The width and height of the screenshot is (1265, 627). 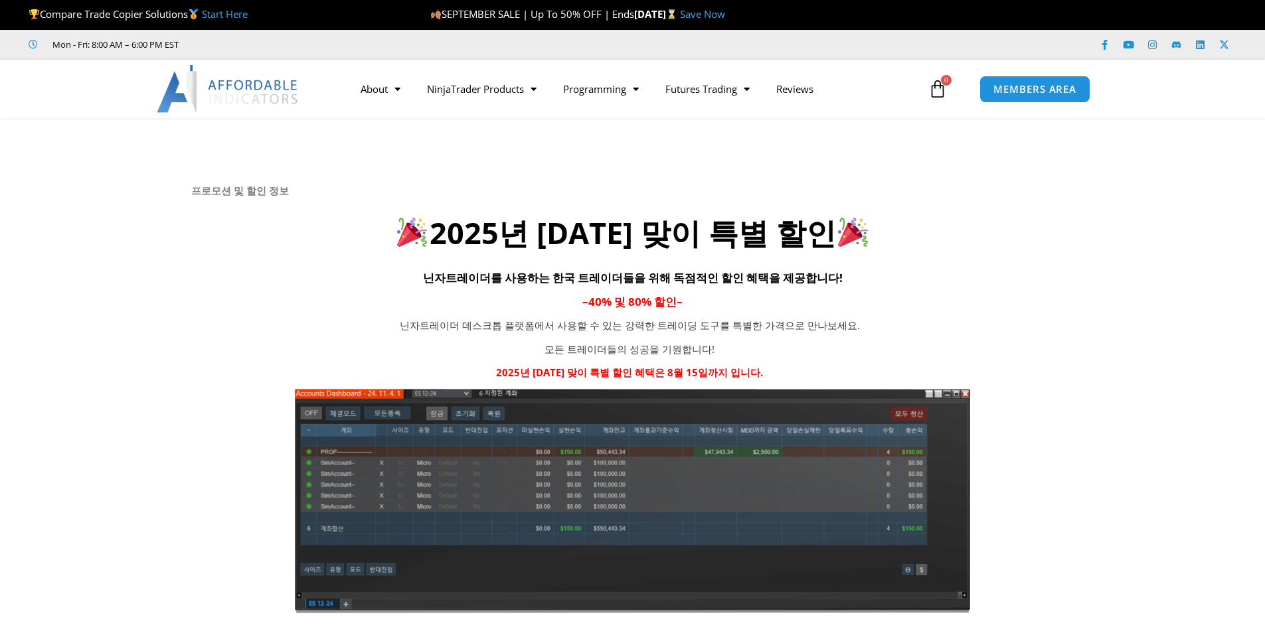 I want to click on span: 0, so click(x=946, y=80).